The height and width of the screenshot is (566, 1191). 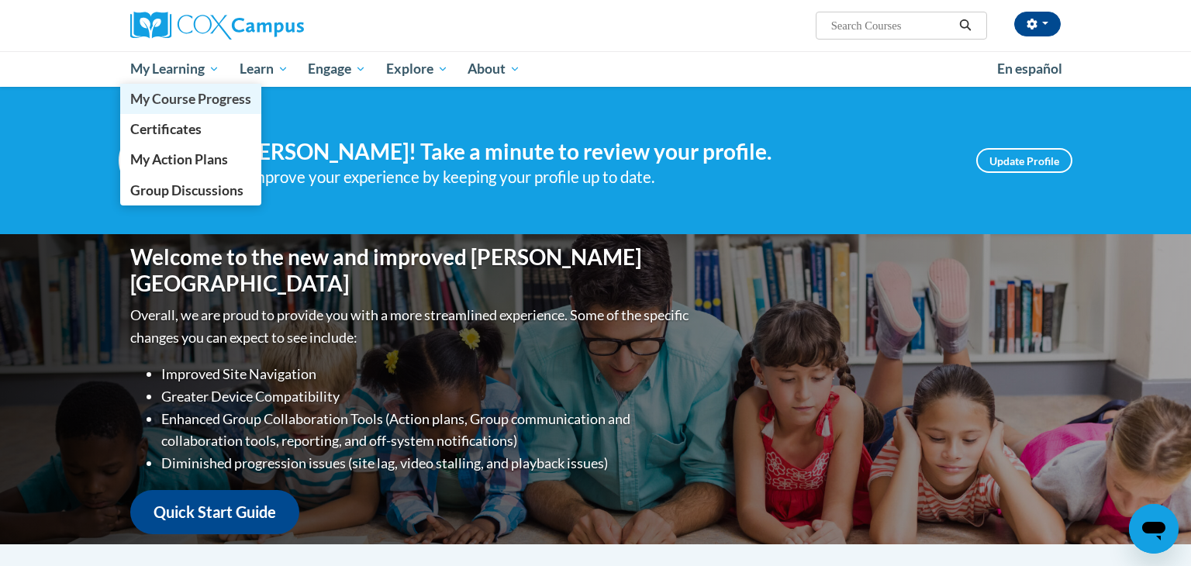 What do you see at coordinates (337, 69) in the screenshot?
I see `a: Engage` at bounding box center [337, 69].